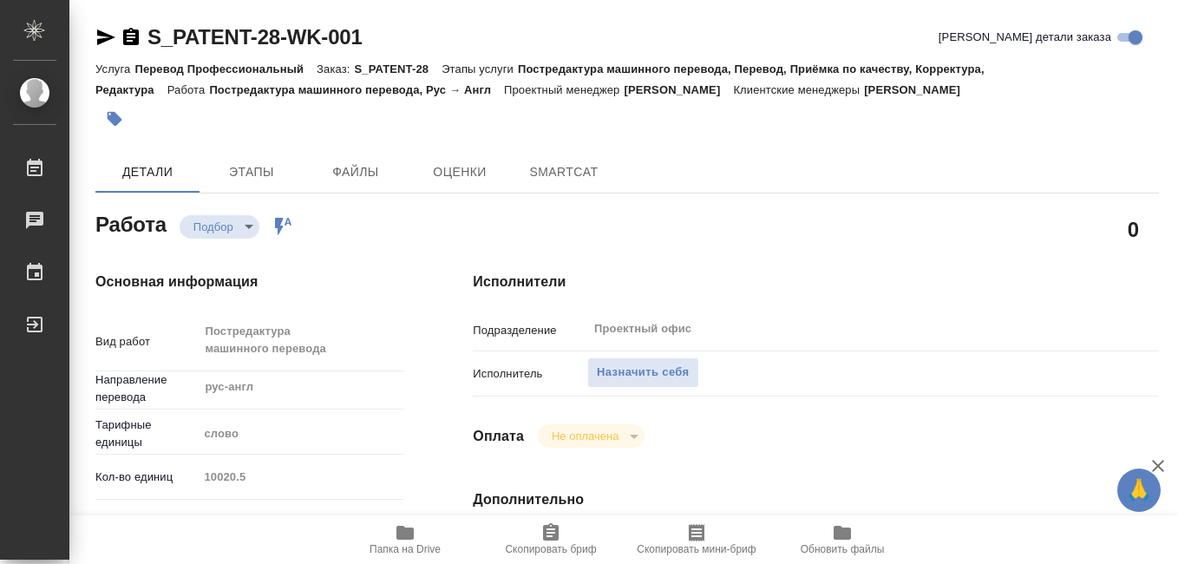 The width and height of the screenshot is (1178, 564). Describe the element at coordinates (643, 372) in the screenshot. I see `button: Назначить себя` at that location.